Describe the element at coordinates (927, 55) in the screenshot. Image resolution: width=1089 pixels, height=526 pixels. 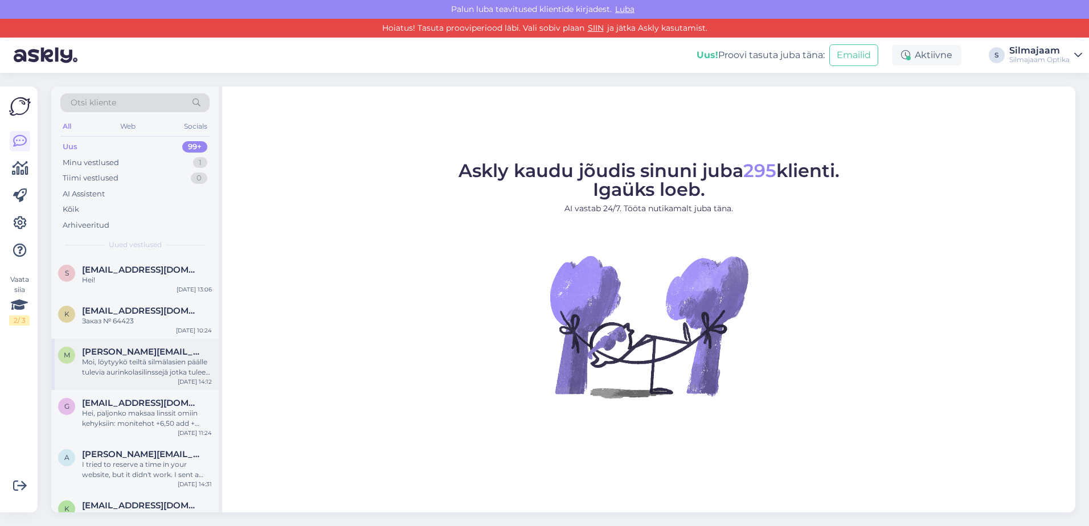
I see `div: Aktiivne` at that location.